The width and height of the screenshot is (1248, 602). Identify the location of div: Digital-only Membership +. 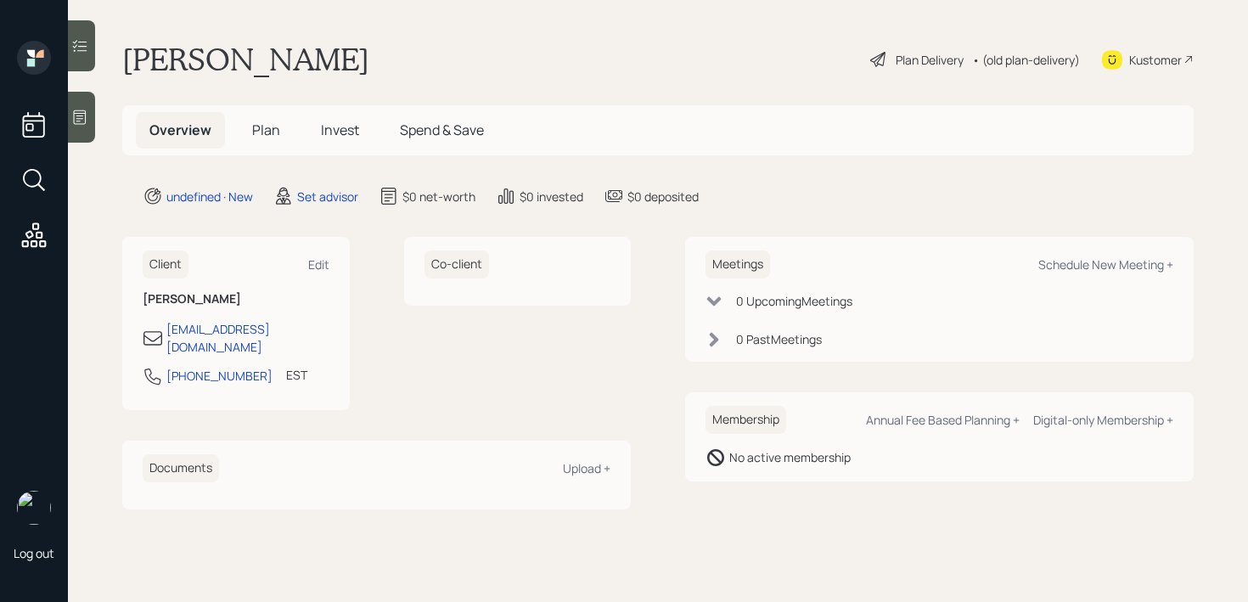
(1102, 419).